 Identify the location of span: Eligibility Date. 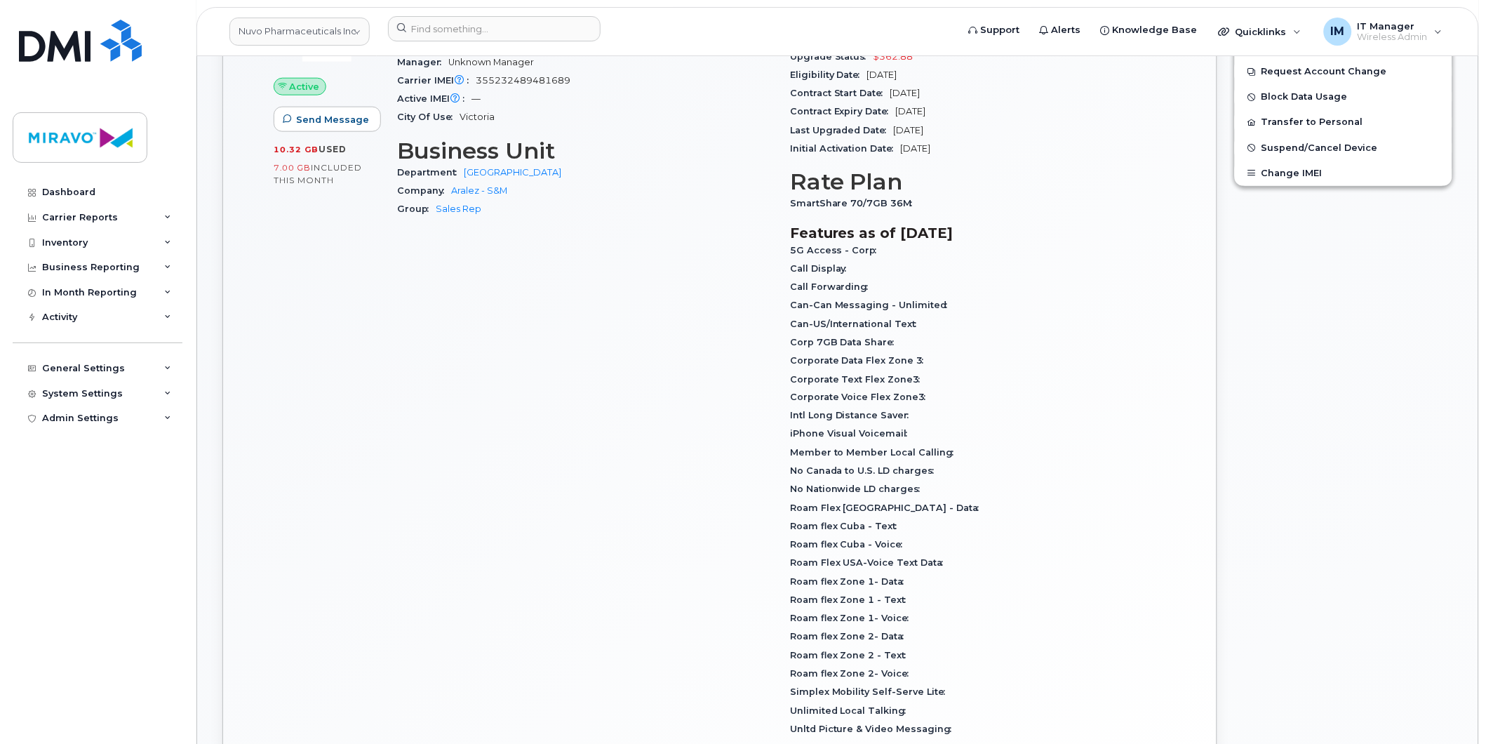
(829, 74).